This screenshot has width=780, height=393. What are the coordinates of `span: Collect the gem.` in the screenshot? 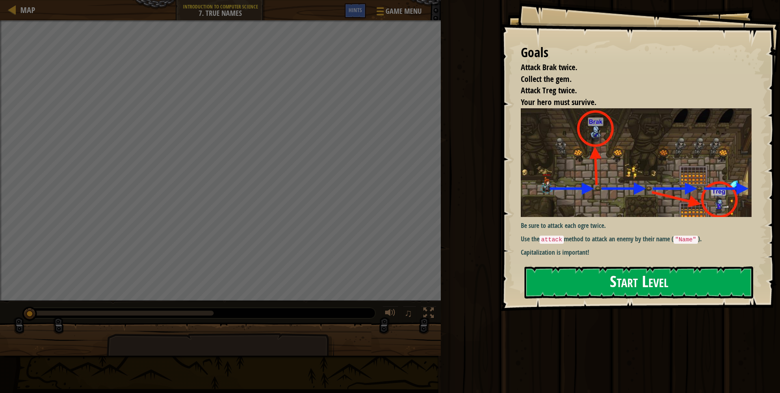 It's located at (546, 79).